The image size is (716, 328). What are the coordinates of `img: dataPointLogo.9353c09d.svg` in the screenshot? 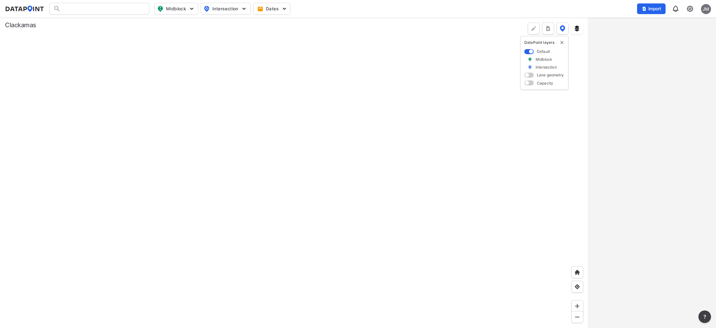 It's located at (24, 9).